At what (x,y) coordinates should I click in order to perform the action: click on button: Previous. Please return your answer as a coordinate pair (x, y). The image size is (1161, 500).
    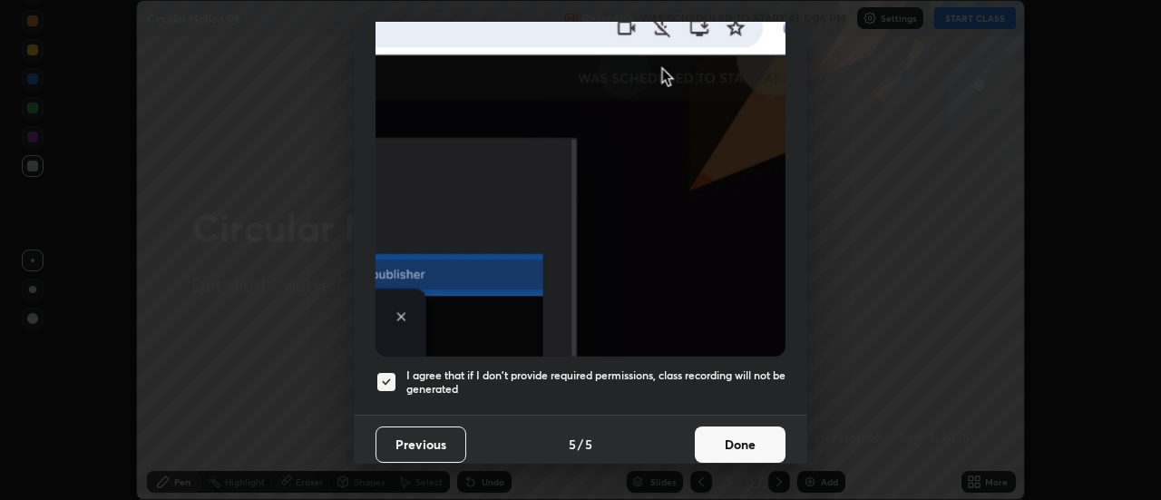
    Looking at the image, I should click on (421, 445).